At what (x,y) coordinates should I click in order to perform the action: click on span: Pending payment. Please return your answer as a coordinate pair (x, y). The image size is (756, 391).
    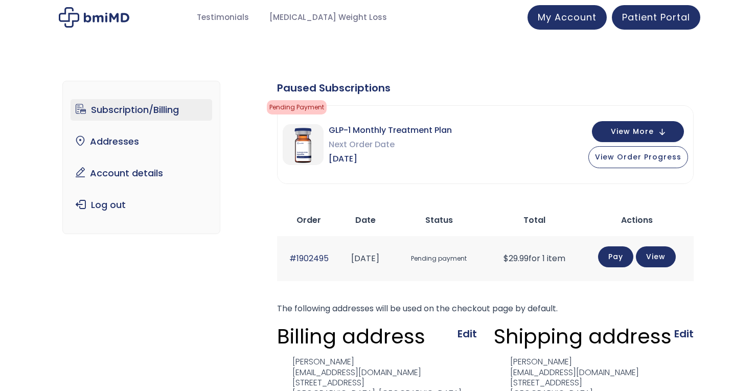
    Looking at the image, I should click on (439, 259).